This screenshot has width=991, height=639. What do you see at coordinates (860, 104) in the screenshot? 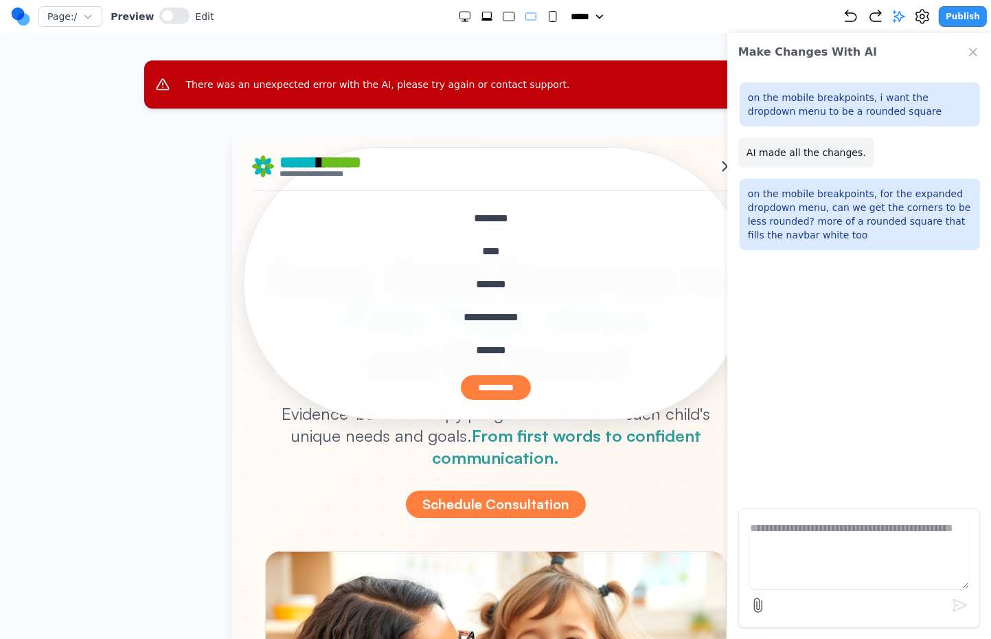
I see `p: on the mobile breakpoints, i want the dropdown menu to be a rounded square` at bounding box center [860, 104].